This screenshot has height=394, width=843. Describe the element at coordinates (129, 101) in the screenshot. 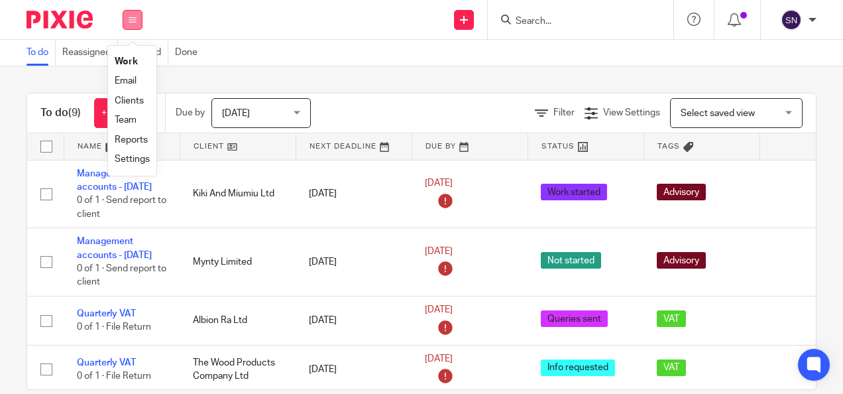

I see `a: Clients` at that location.